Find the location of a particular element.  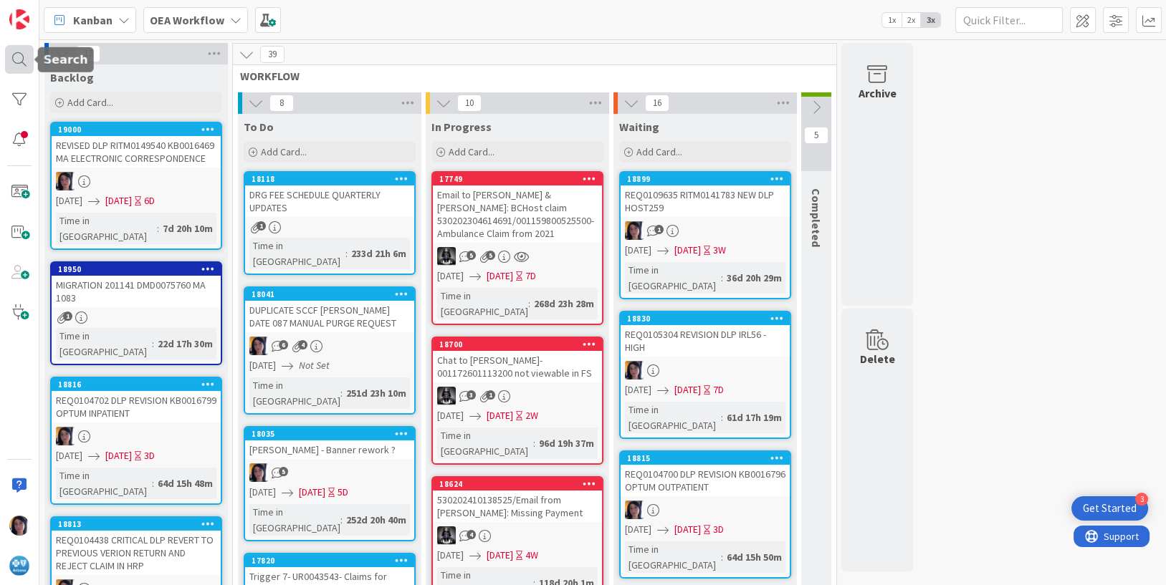

span: 2x is located at coordinates (911, 20).